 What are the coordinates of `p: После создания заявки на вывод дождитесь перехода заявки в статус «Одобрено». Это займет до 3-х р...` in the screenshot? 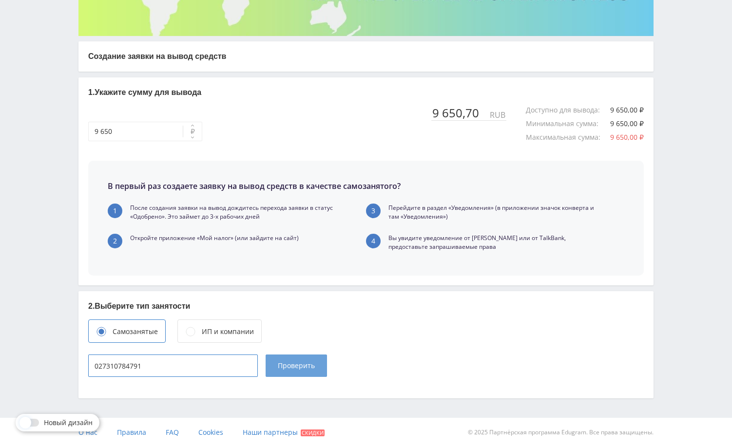 It's located at (238, 212).